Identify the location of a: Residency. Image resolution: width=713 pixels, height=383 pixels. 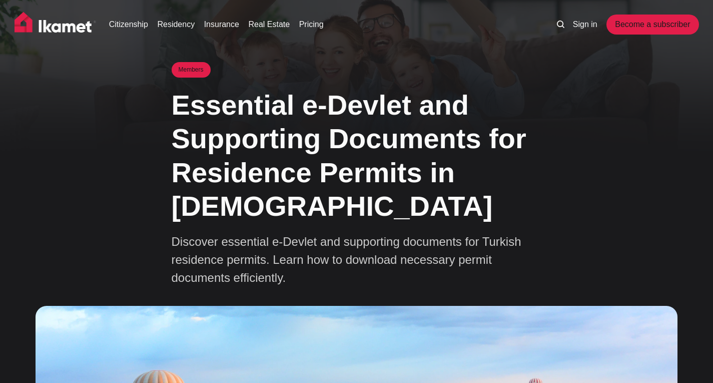
(176, 25).